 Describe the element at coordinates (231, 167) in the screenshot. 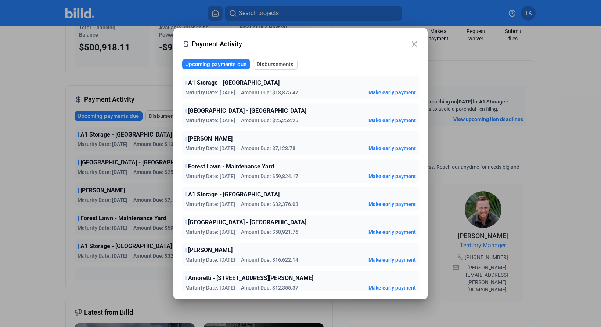

I see `span: Forest Lawn - Maintenance Yard` at that location.